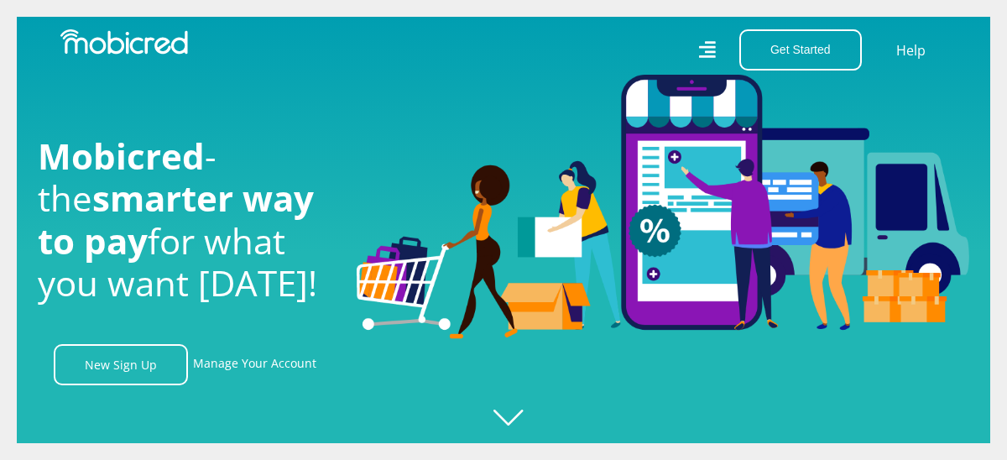 Image resolution: width=1007 pixels, height=460 pixels. I want to click on span: Mobicred, so click(121, 155).